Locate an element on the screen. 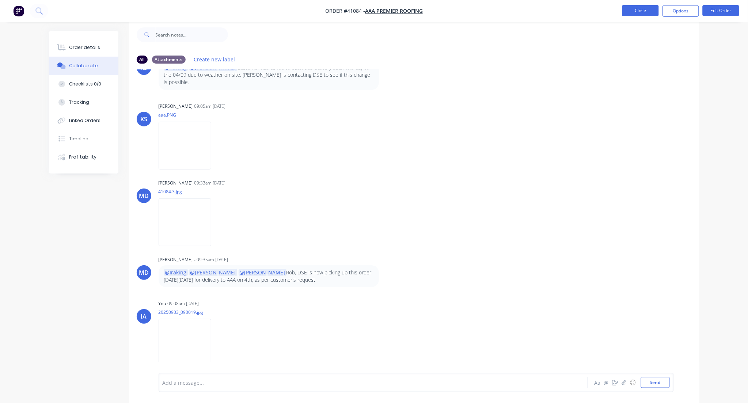 Image resolution: width=748 pixels, height=403 pixels. p: aaa.PNG is located at coordinates (189, 115).